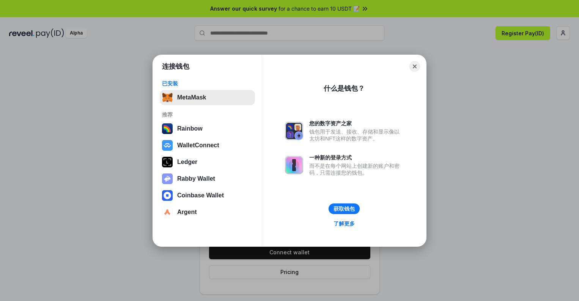 Image resolution: width=579 pixels, height=301 pixels. What do you see at coordinates (200, 195) in the screenshot?
I see `div: Coinbase Wallet` at bounding box center [200, 195].